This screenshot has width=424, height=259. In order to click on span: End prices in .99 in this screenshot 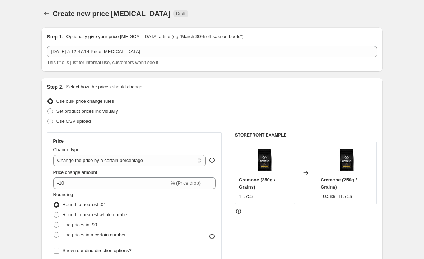, I will do `click(80, 225)`.